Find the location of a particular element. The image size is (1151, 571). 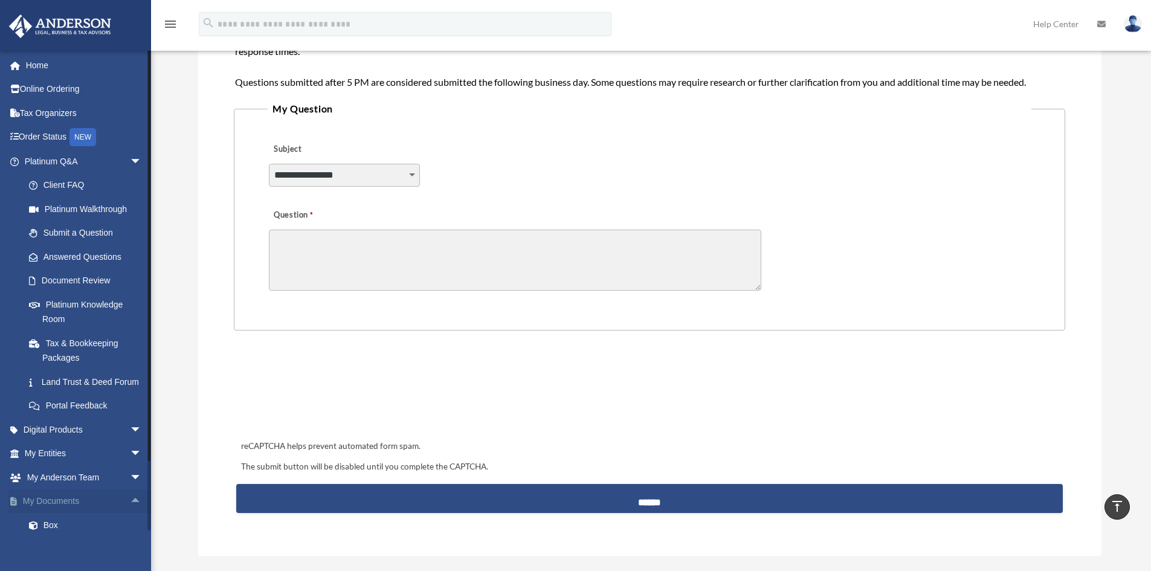

a: My Documentsarrow_drop_up is located at coordinates (84, 501).